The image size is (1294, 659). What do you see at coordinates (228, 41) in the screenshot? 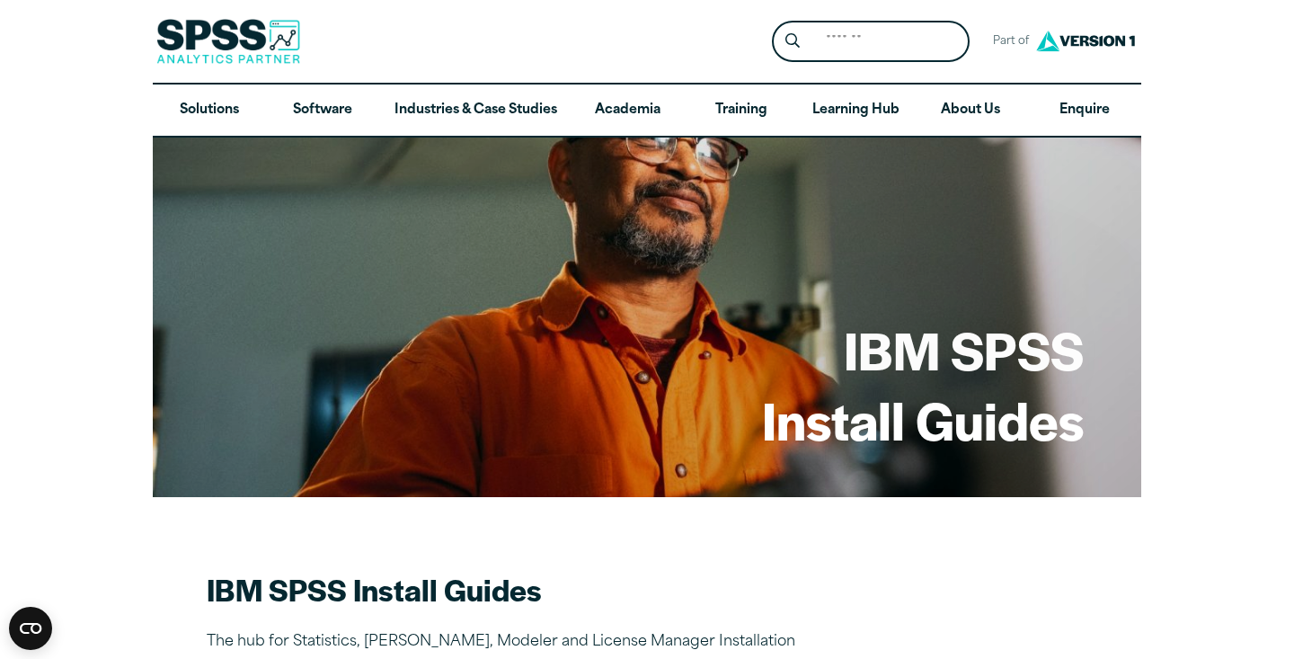
I see `img: SPSS Analytics Partner` at bounding box center [228, 41].